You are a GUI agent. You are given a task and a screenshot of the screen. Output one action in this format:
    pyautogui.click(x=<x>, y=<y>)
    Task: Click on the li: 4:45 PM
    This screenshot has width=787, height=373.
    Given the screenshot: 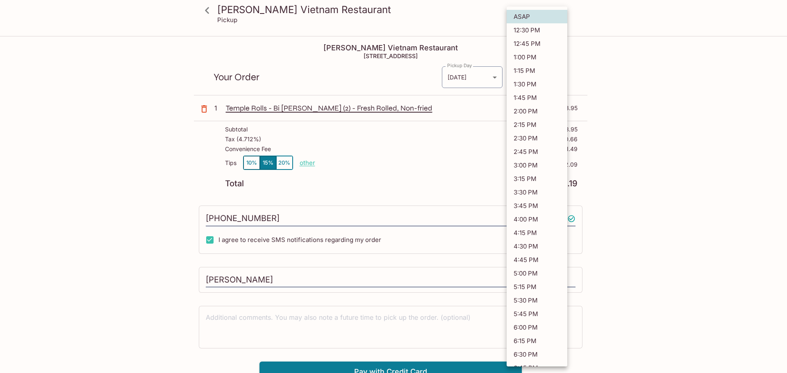 What is the action you would take?
    pyautogui.click(x=537, y=260)
    